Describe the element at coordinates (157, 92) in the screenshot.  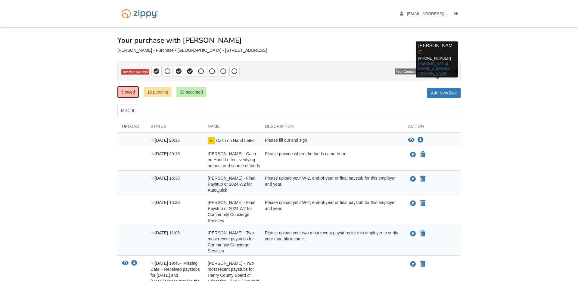
I see `a: 16 pending` at that location.